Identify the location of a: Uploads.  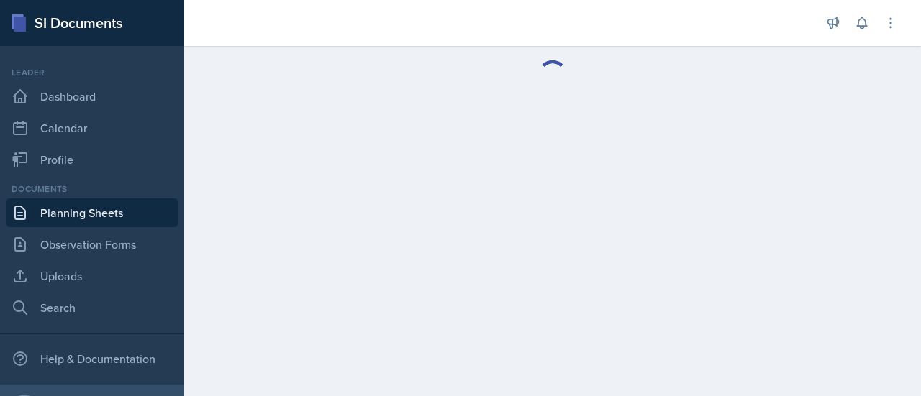
(92, 276).